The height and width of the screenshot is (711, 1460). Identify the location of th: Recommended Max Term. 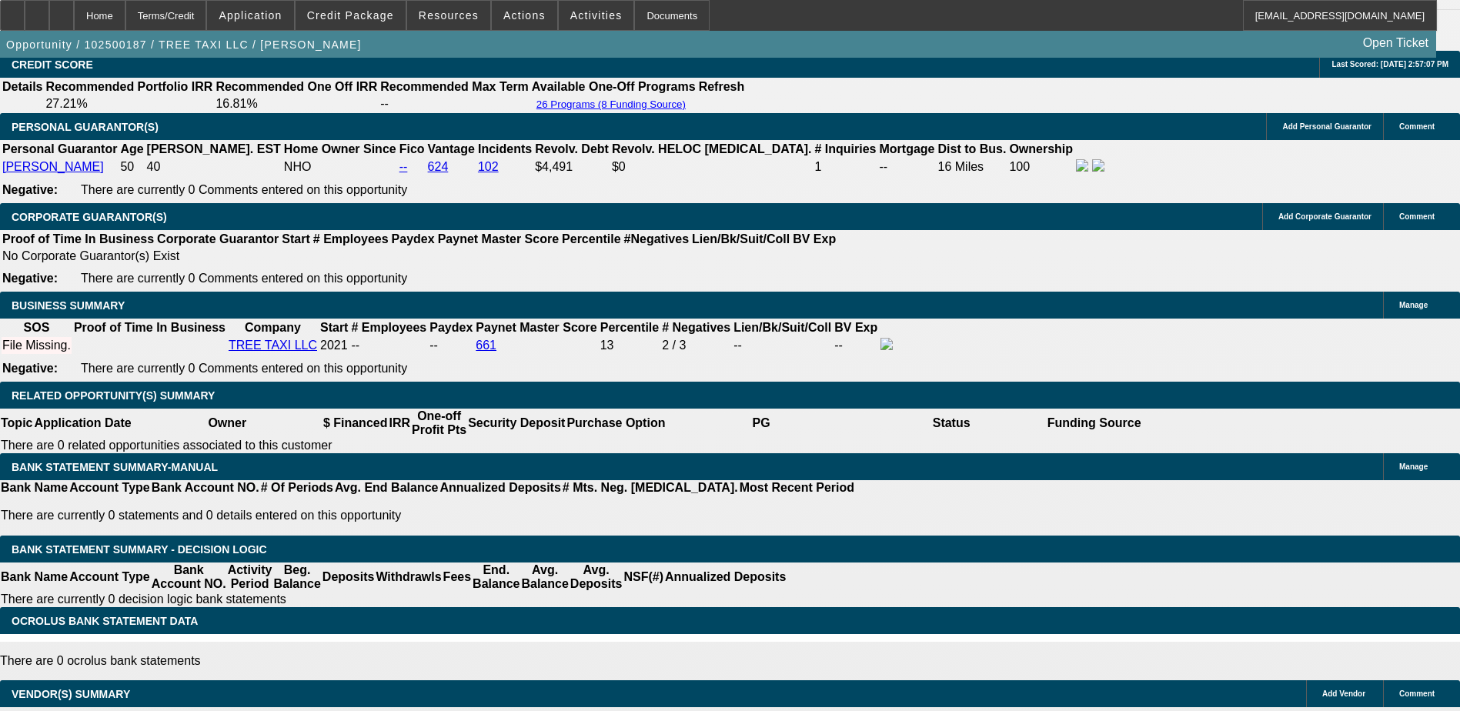
(454, 87).